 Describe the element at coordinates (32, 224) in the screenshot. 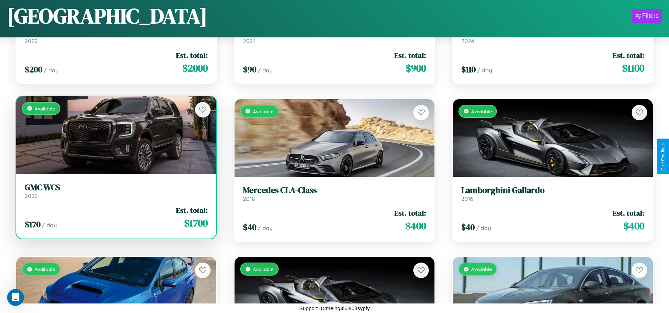

I see `span: $ 170` at that location.